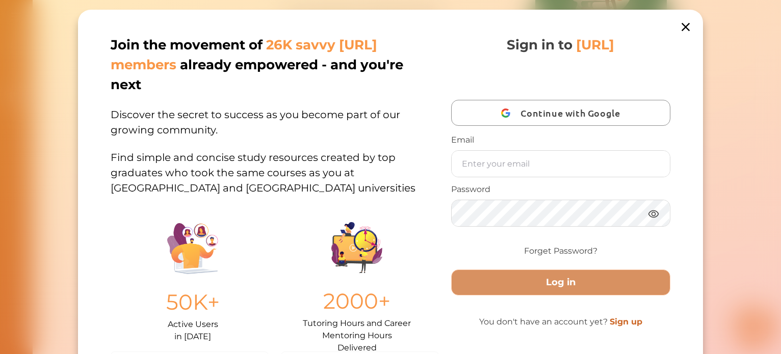 This screenshot has height=354, width=781. Describe the element at coordinates (560, 113) in the screenshot. I see `button: Continue with Google` at that location.